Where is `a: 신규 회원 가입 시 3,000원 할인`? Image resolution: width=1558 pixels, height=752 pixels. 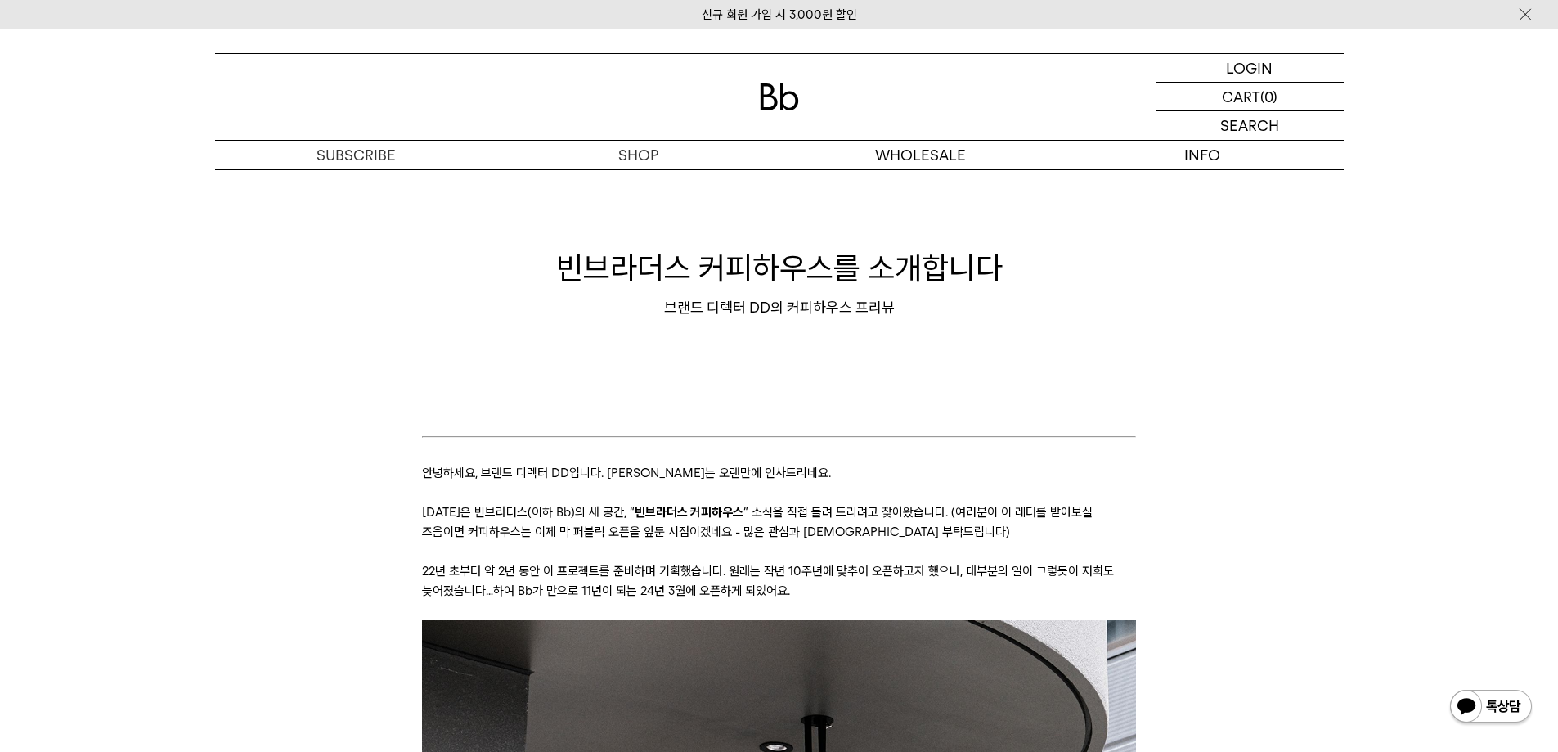
a: 신규 회원 가입 시 3,000원 할인 is located at coordinates (780, 15).